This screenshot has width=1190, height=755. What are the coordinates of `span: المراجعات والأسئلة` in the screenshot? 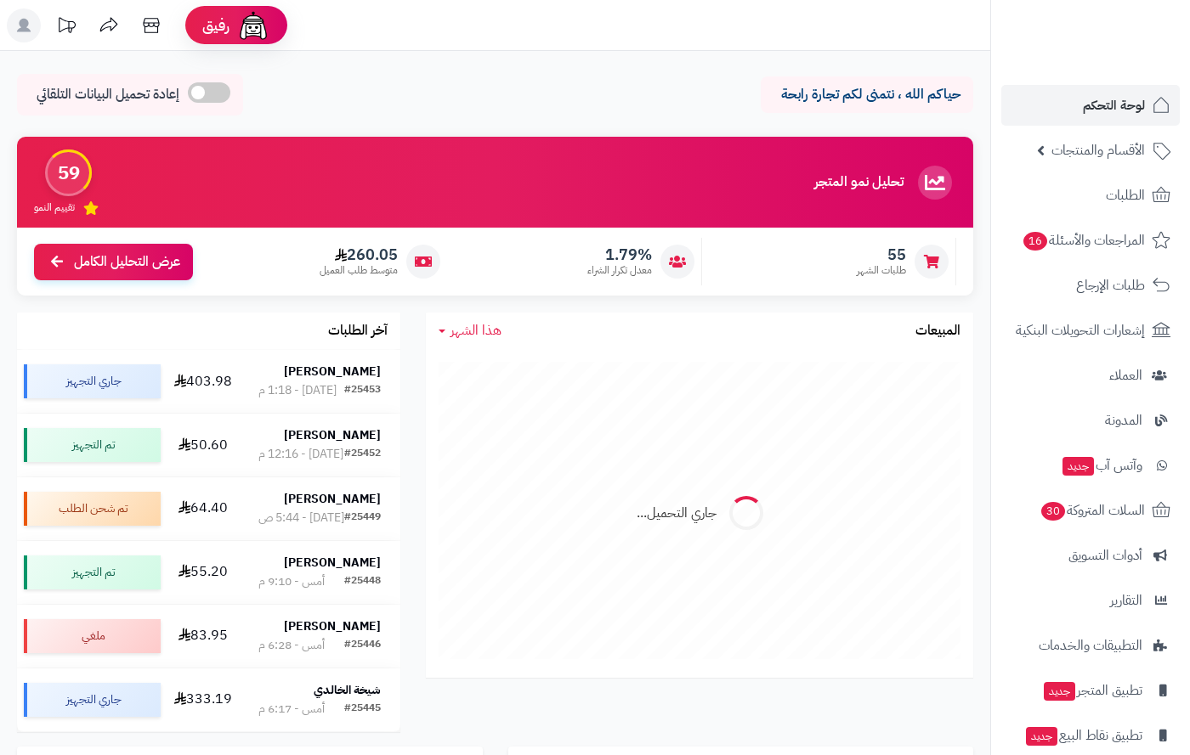 It's located at (1082, 240).